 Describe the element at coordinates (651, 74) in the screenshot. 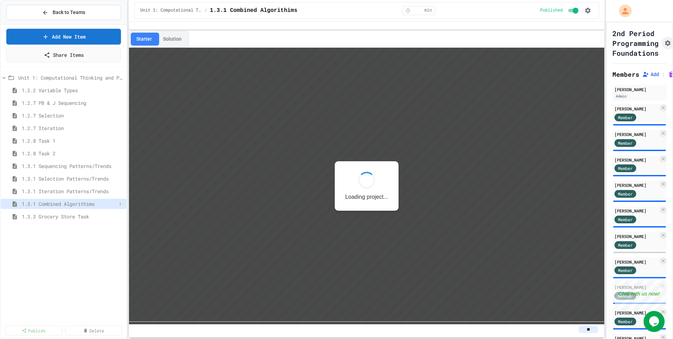

I see `button: Add` at that location.